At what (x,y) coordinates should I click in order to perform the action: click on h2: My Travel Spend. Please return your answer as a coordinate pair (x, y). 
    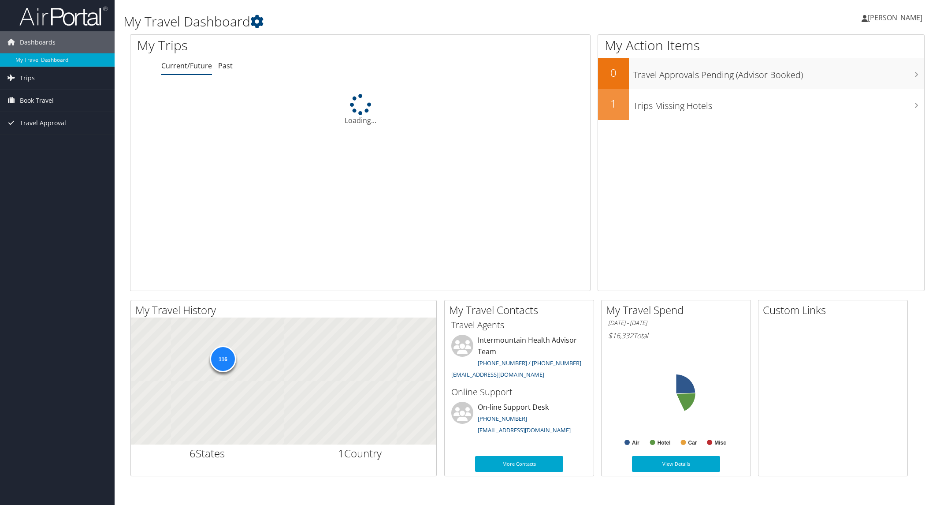
    Looking at the image, I should click on (678, 310).